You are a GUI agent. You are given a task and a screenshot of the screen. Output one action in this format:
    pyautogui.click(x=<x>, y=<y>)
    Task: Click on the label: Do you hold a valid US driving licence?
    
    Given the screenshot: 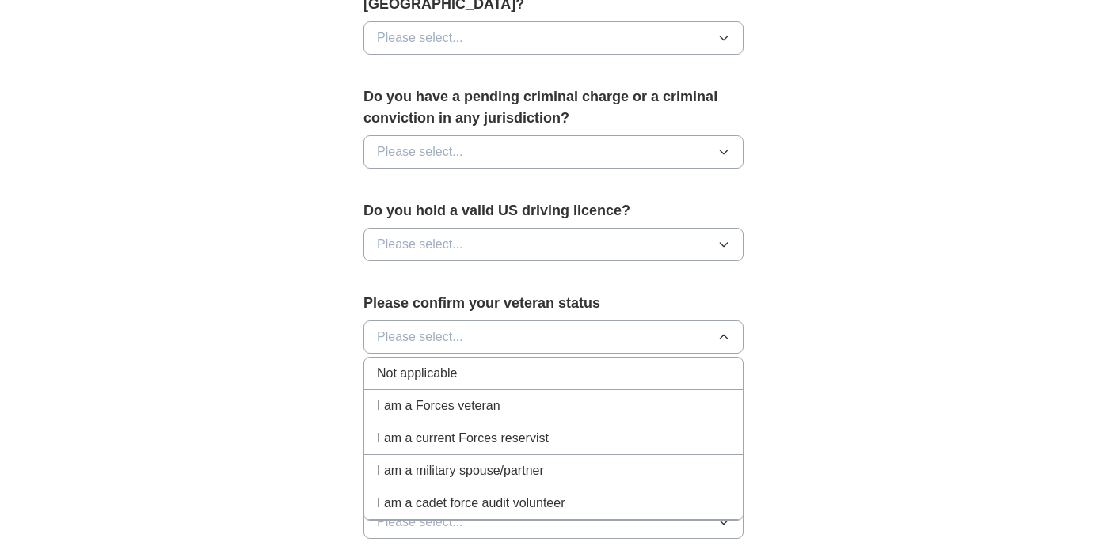 What is the action you would take?
    pyautogui.click(x=553, y=211)
    